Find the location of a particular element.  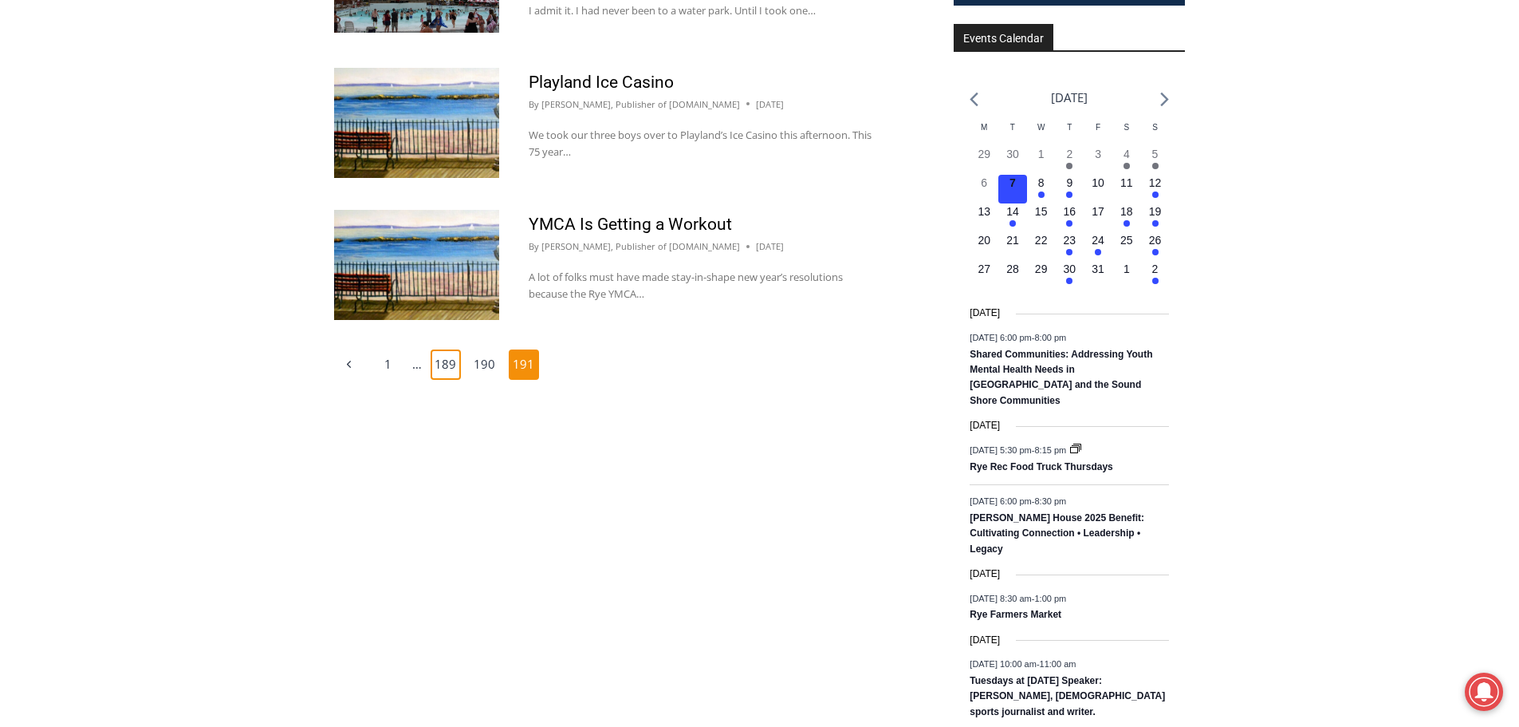

time: 18 is located at coordinates (1127, 211).